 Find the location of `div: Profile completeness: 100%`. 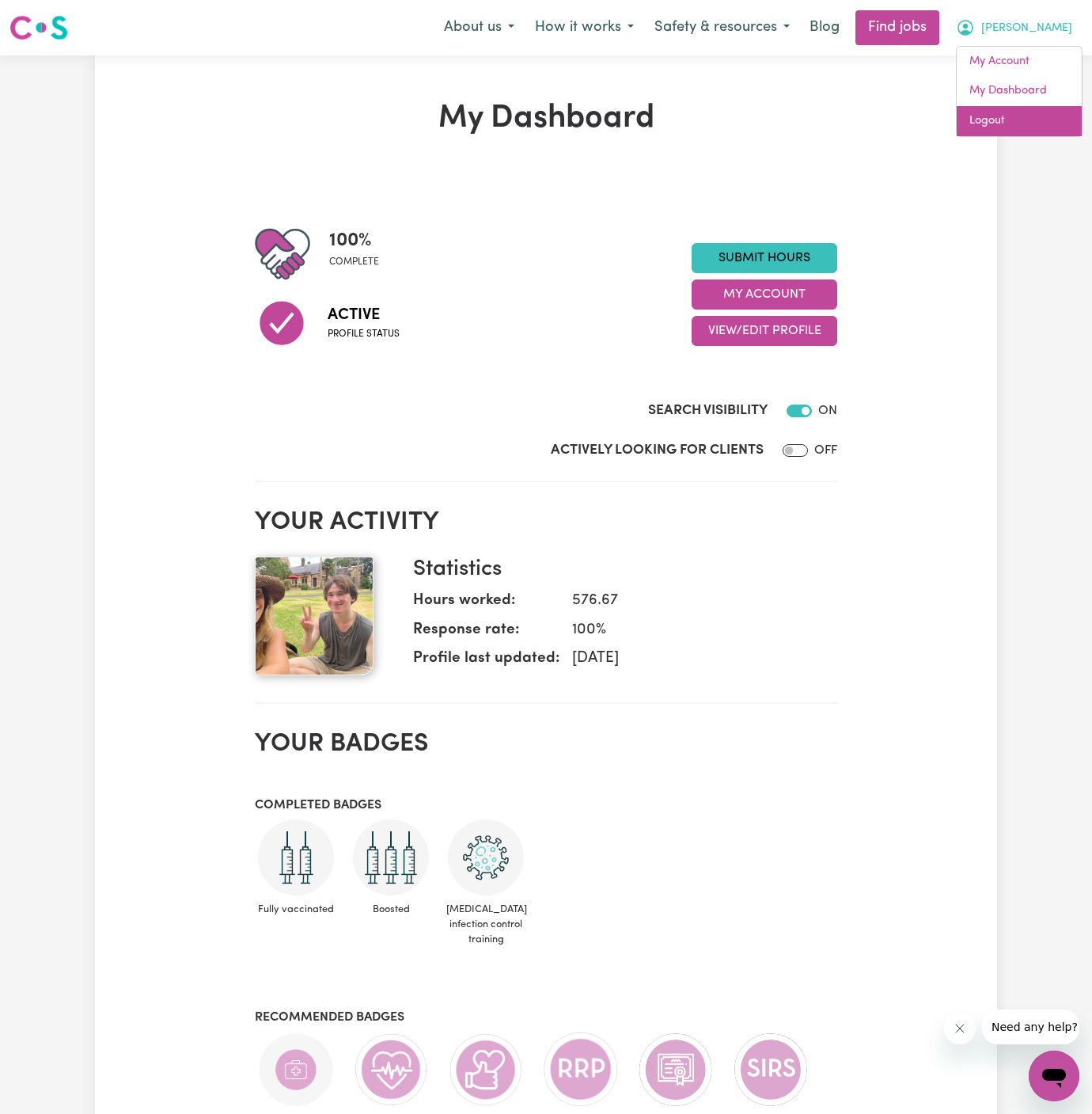

div: Profile completeness: 100% is located at coordinates (360, 254).